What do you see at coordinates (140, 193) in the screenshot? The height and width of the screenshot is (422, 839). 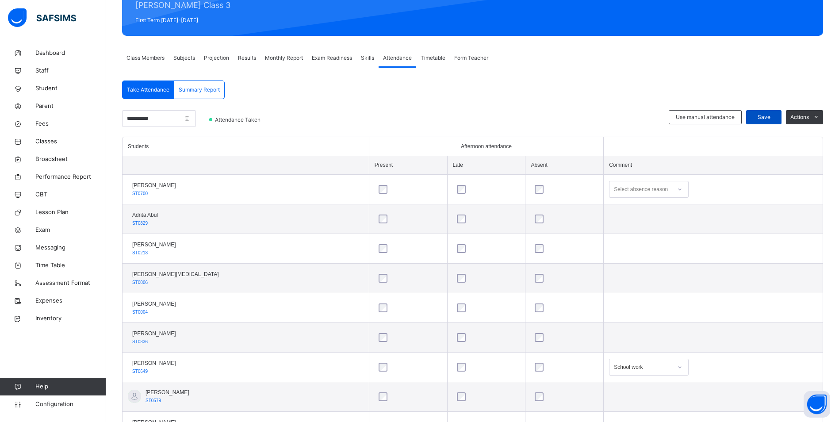 I see `span: ST0700` at bounding box center [140, 193].